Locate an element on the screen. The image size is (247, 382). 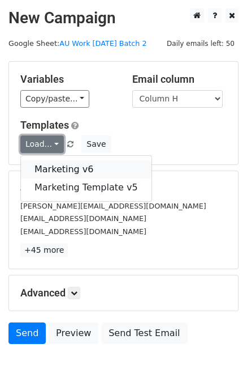
a: +45 more is located at coordinates (44, 250).